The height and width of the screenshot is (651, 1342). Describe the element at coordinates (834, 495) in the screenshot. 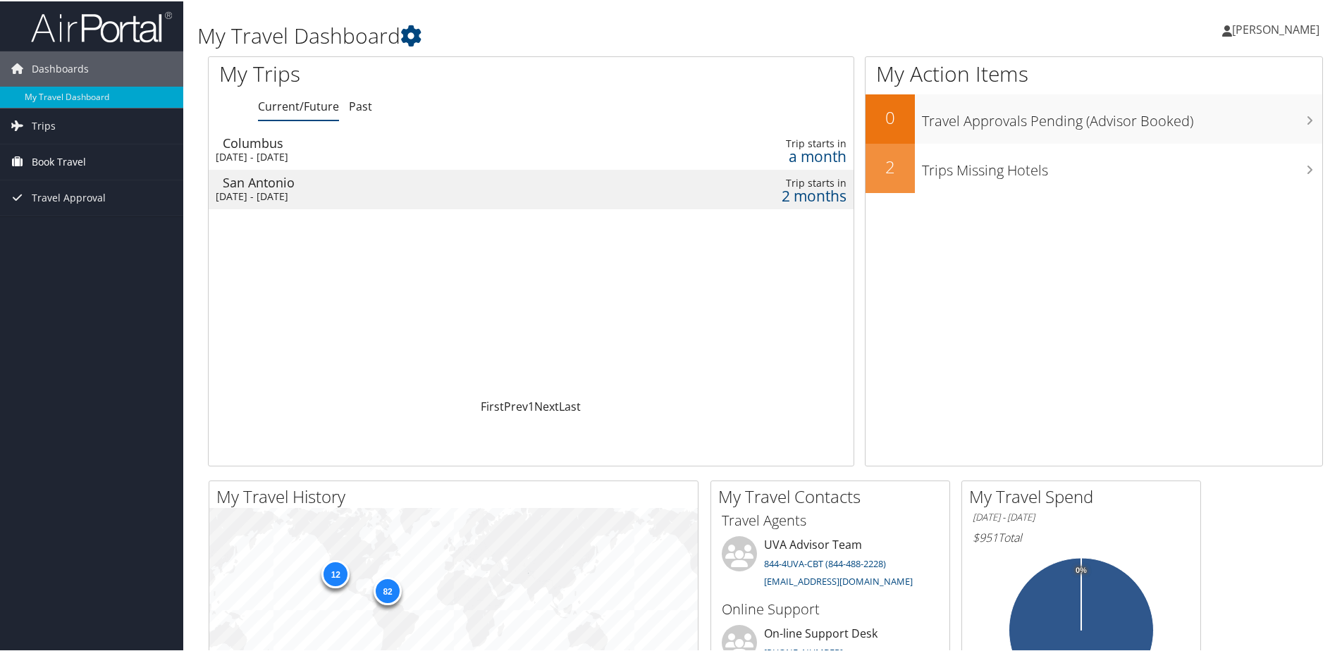

I see `h2: My Travel Contacts` at that location.